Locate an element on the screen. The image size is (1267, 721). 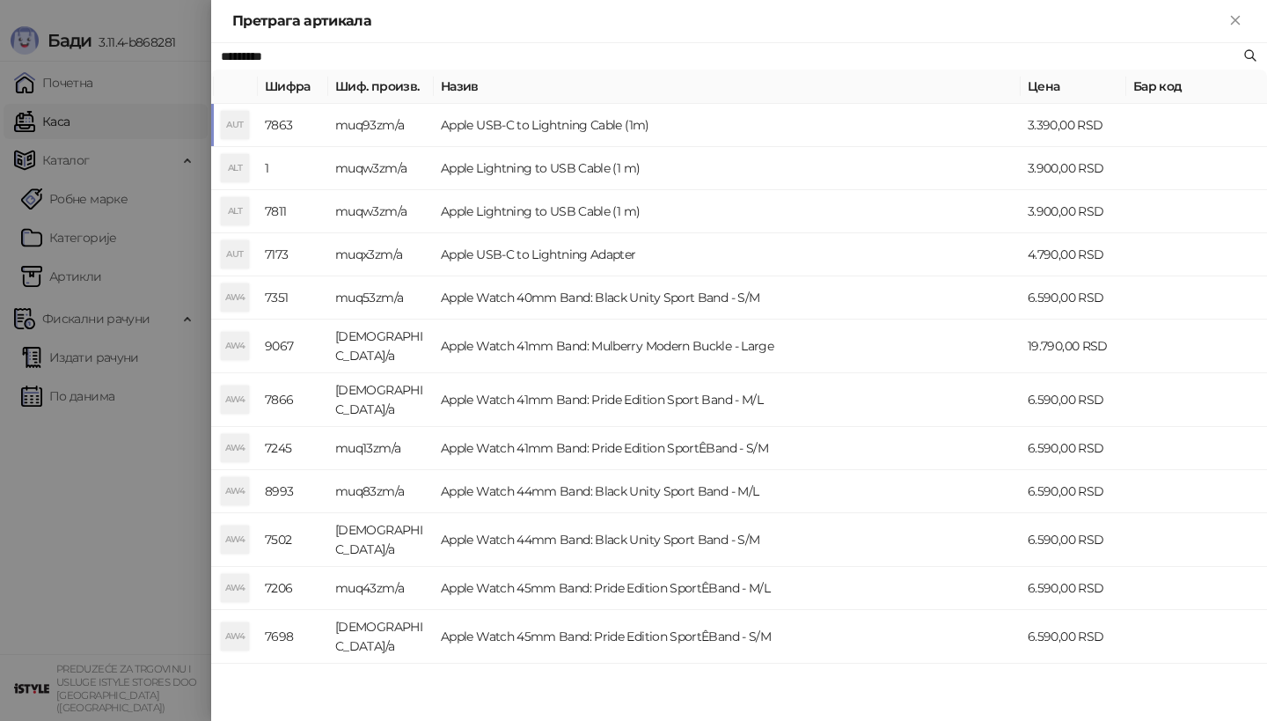
td: 7811 is located at coordinates (293, 211).